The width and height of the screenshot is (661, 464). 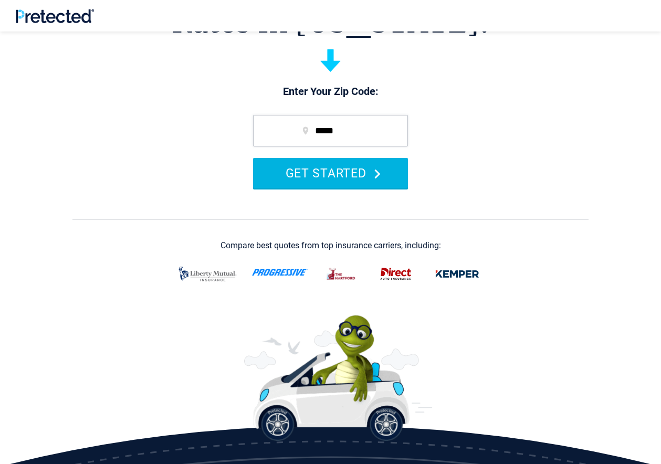 What do you see at coordinates (339, 378) in the screenshot?
I see `img: Perry the Turtle With a Car` at bounding box center [339, 378].